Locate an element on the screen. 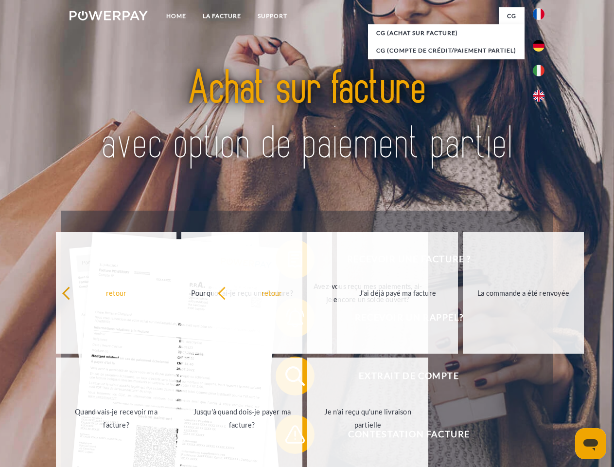  a: LA FACTURE is located at coordinates (222, 16).